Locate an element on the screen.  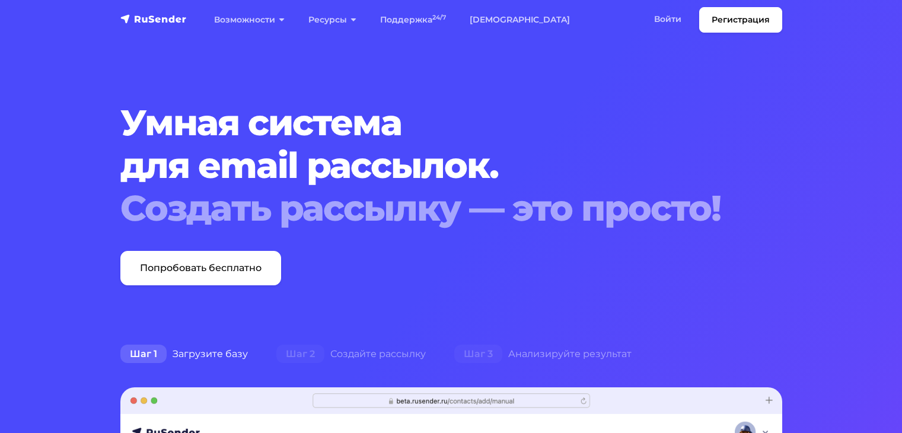
div: Анализируйте результат is located at coordinates (542, 354).